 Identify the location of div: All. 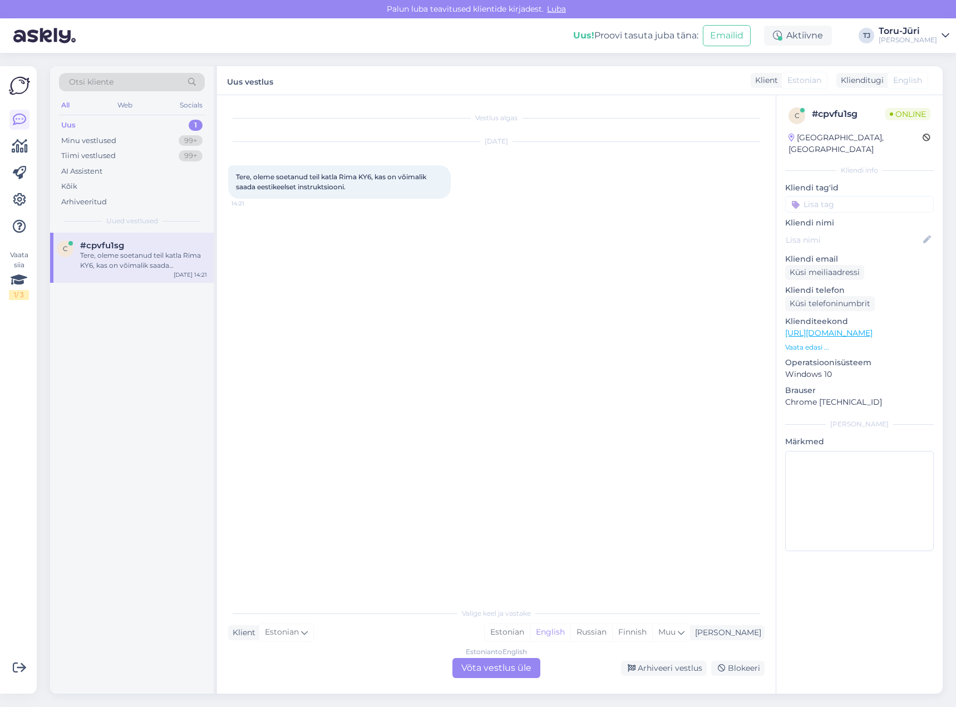
(65, 105).